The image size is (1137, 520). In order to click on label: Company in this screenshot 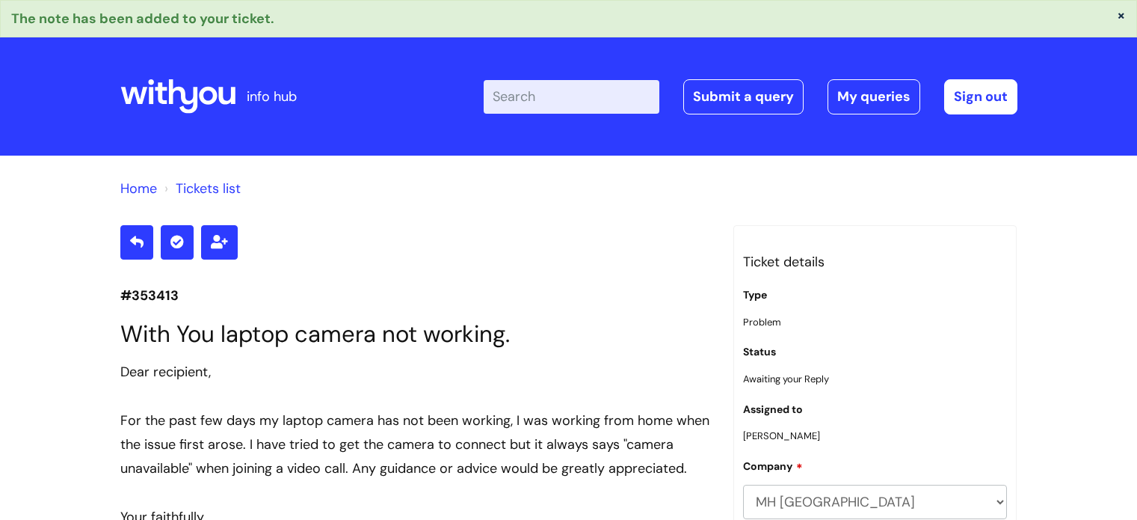, I will do `click(773, 465)`.